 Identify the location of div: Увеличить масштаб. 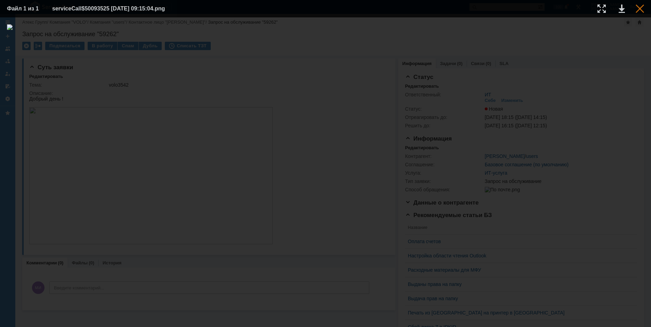
(602, 9).